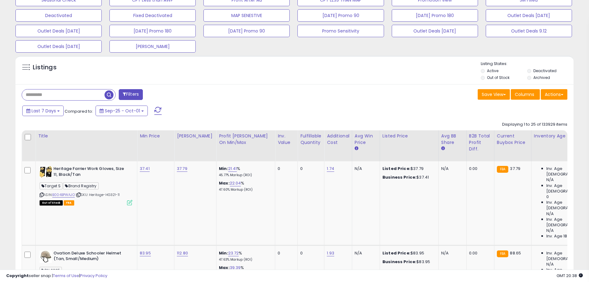 The height and width of the screenshot is (282, 589). What do you see at coordinates (232, 168) in the screenshot?
I see `a: 21.41` at bounding box center [232, 168].